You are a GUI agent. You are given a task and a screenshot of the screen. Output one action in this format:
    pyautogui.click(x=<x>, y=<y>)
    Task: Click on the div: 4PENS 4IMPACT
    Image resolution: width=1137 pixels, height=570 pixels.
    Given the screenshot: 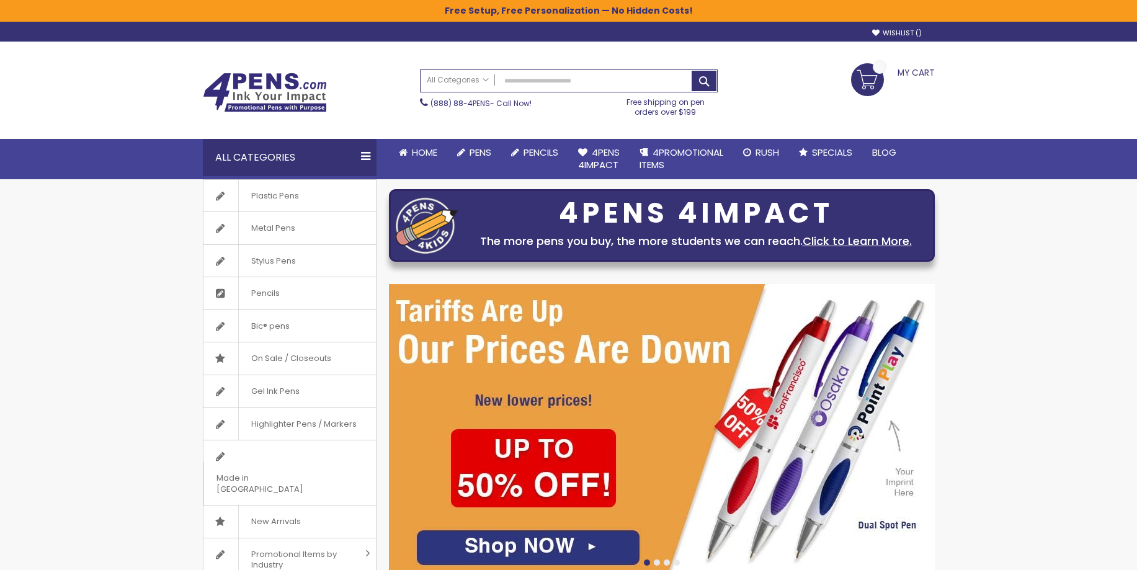 What is the action you would take?
    pyautogui.click(x=696, y=213)
    